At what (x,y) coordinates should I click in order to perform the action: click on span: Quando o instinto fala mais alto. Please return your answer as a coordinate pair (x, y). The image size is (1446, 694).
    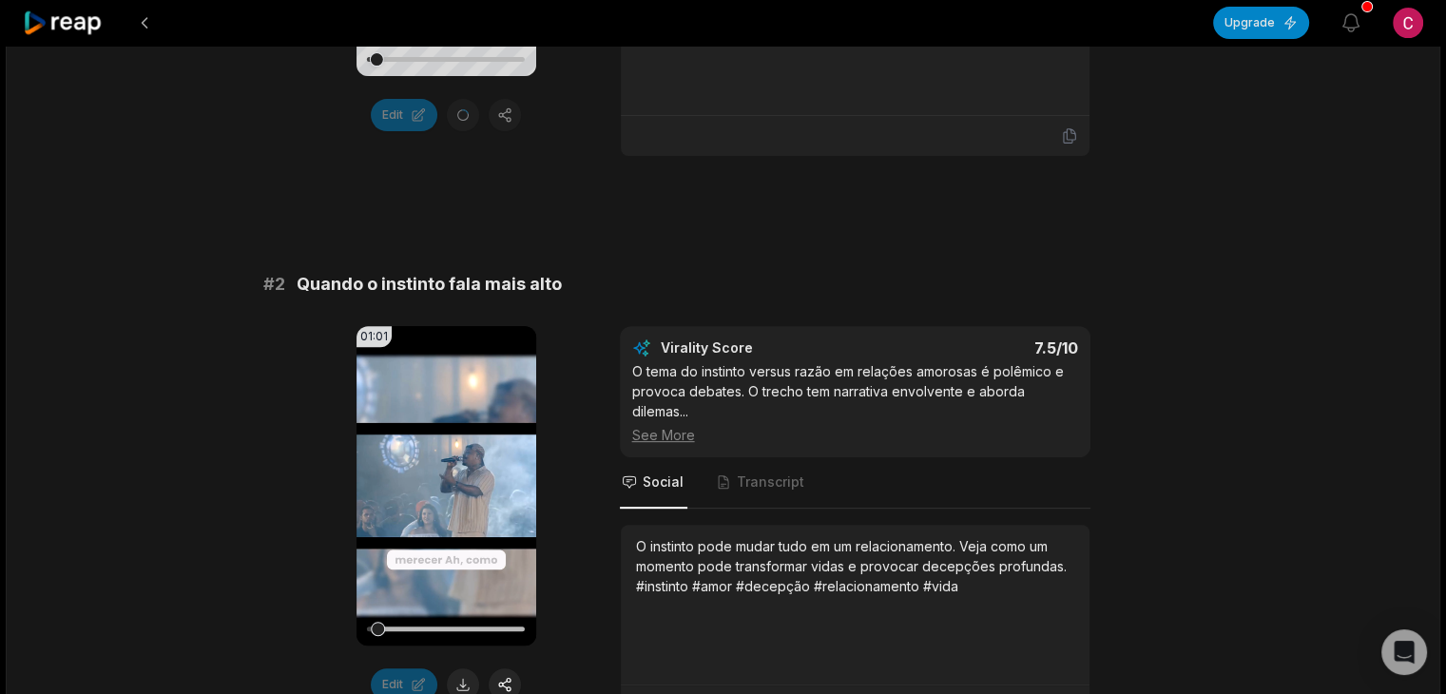
    Looking at the image, I should click on (429, 284).